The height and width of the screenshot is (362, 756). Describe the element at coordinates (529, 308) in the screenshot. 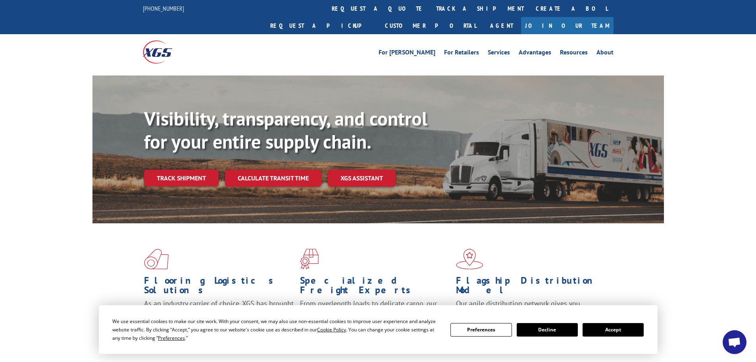

I see `span: Our agile distribution network gives you nationwide inventory management on demand.` at that location.